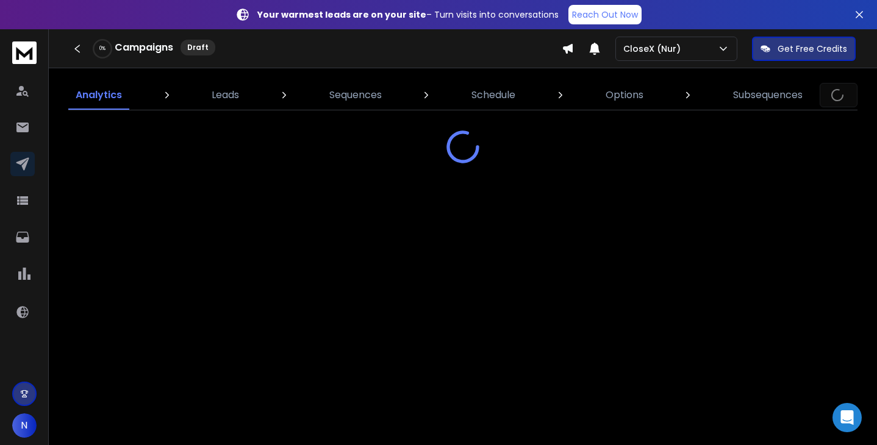  What do you see at coordinates (803, 49) in the screenshot?
I see `button: Get Free Credits` at bounding box center [803, 49].